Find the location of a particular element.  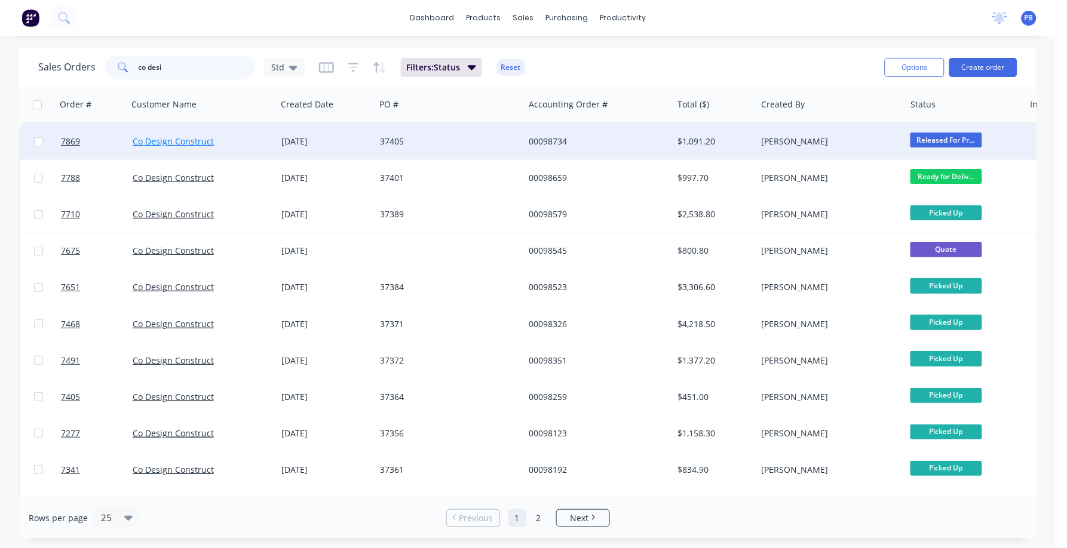

button: Options is located at coordinates (914, 67).